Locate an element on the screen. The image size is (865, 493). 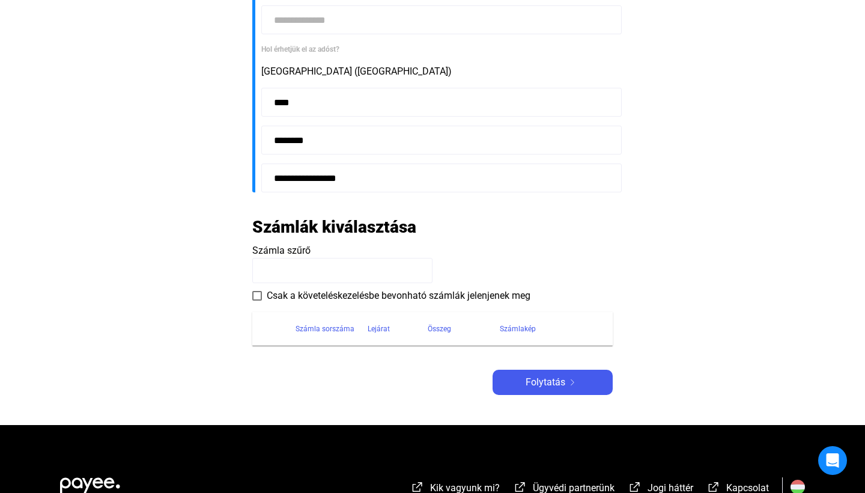
button: Folytatásarrow-right-white is located at coordinates (553, 382).